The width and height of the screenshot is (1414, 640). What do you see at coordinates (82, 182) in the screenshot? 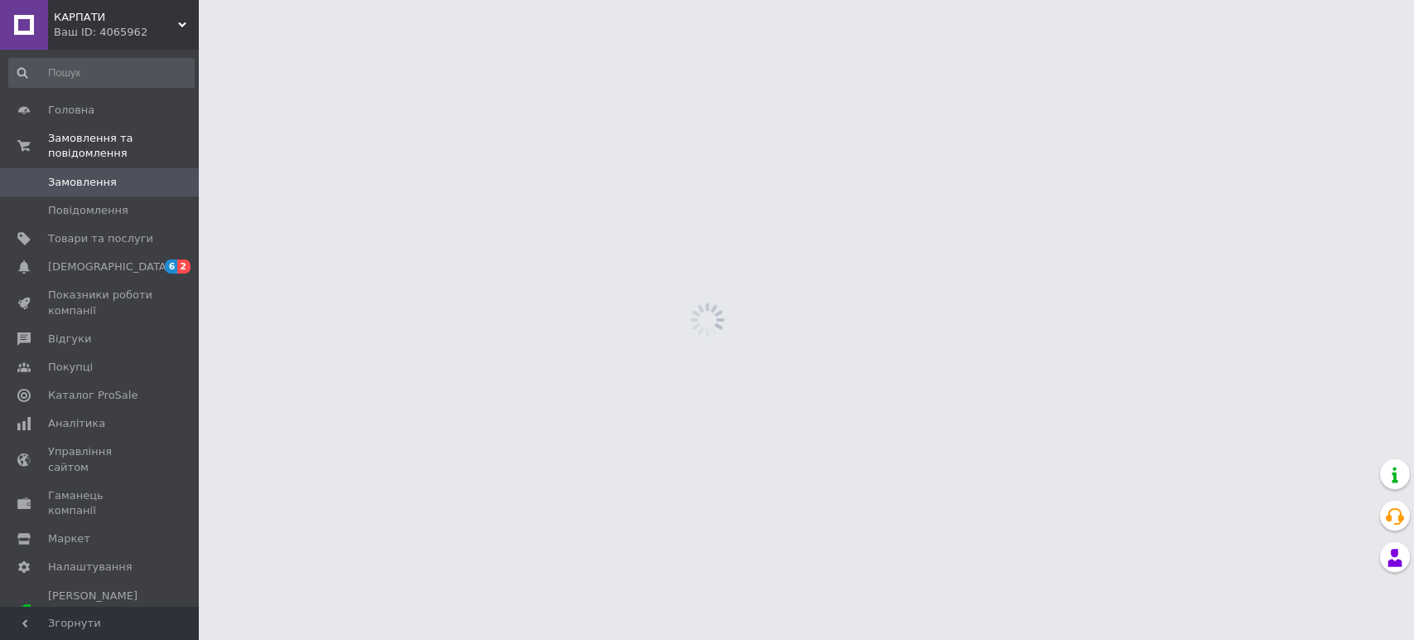
I see `span: Замовлення` at bounding box center [82, 182].